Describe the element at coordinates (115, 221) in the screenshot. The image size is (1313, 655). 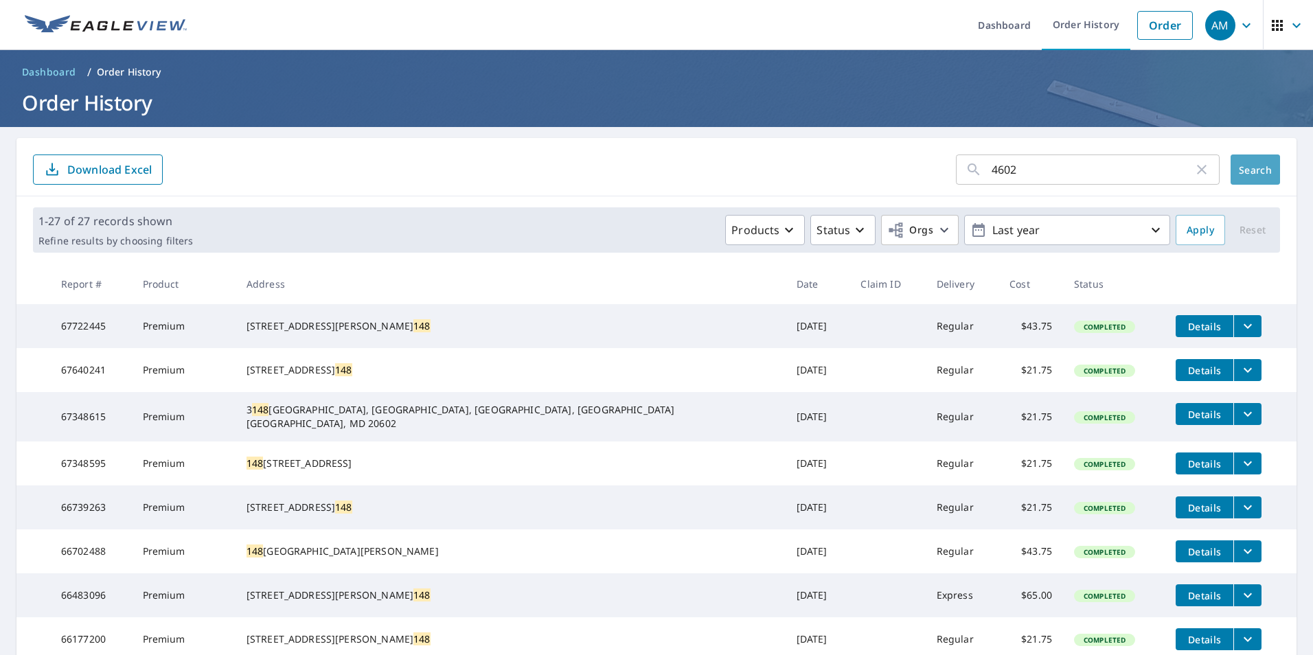
I see `p: 1-27 of 27 records shown` at that location.